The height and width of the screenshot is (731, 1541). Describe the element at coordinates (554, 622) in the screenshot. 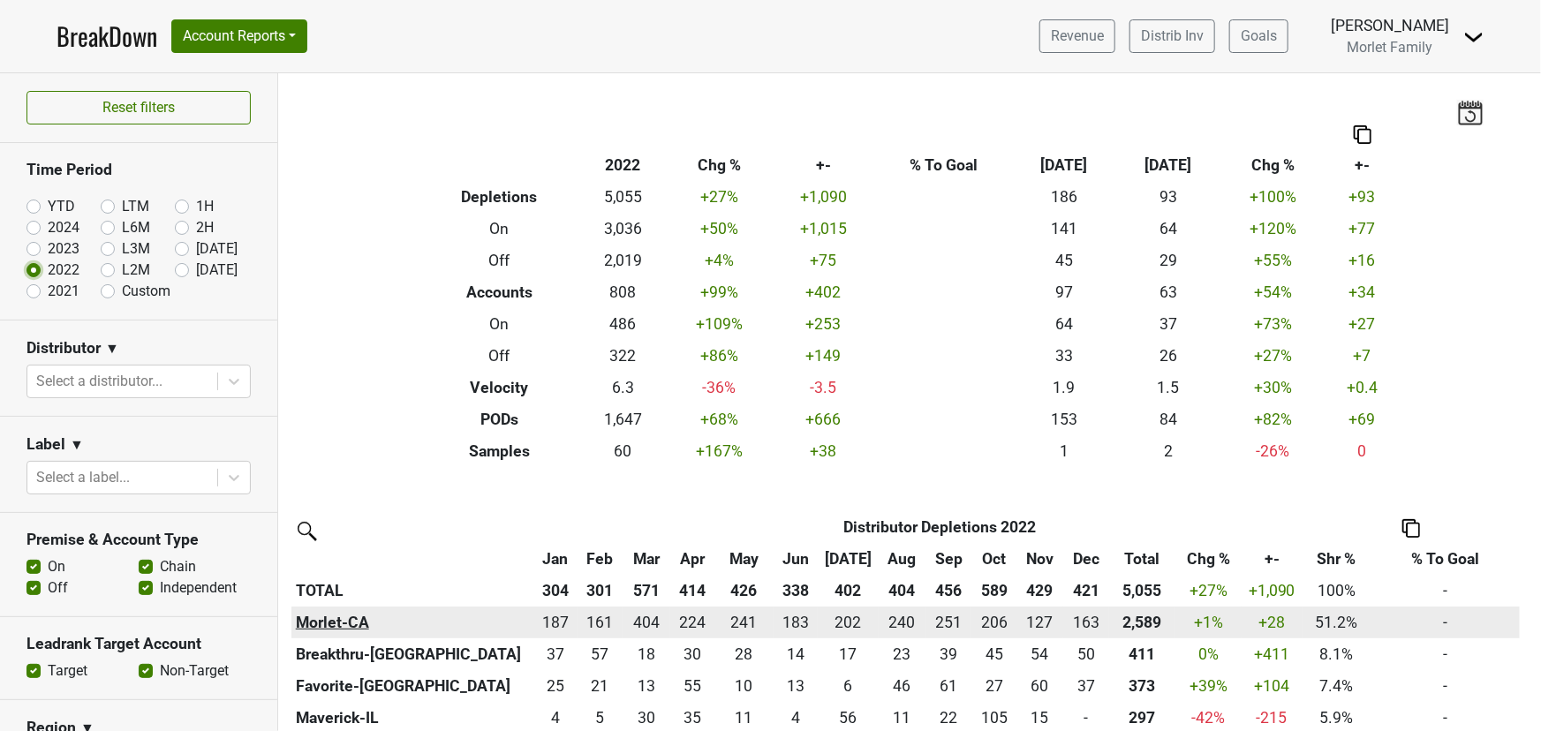

I see `td: 186.833` at that location.